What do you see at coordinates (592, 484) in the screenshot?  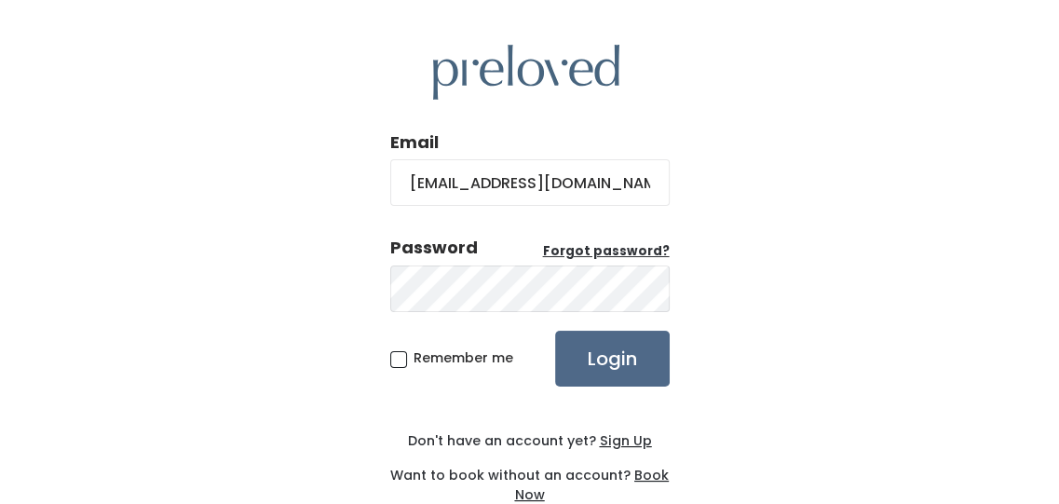 I see `u: Book Now` at bounding box center [592, 484].